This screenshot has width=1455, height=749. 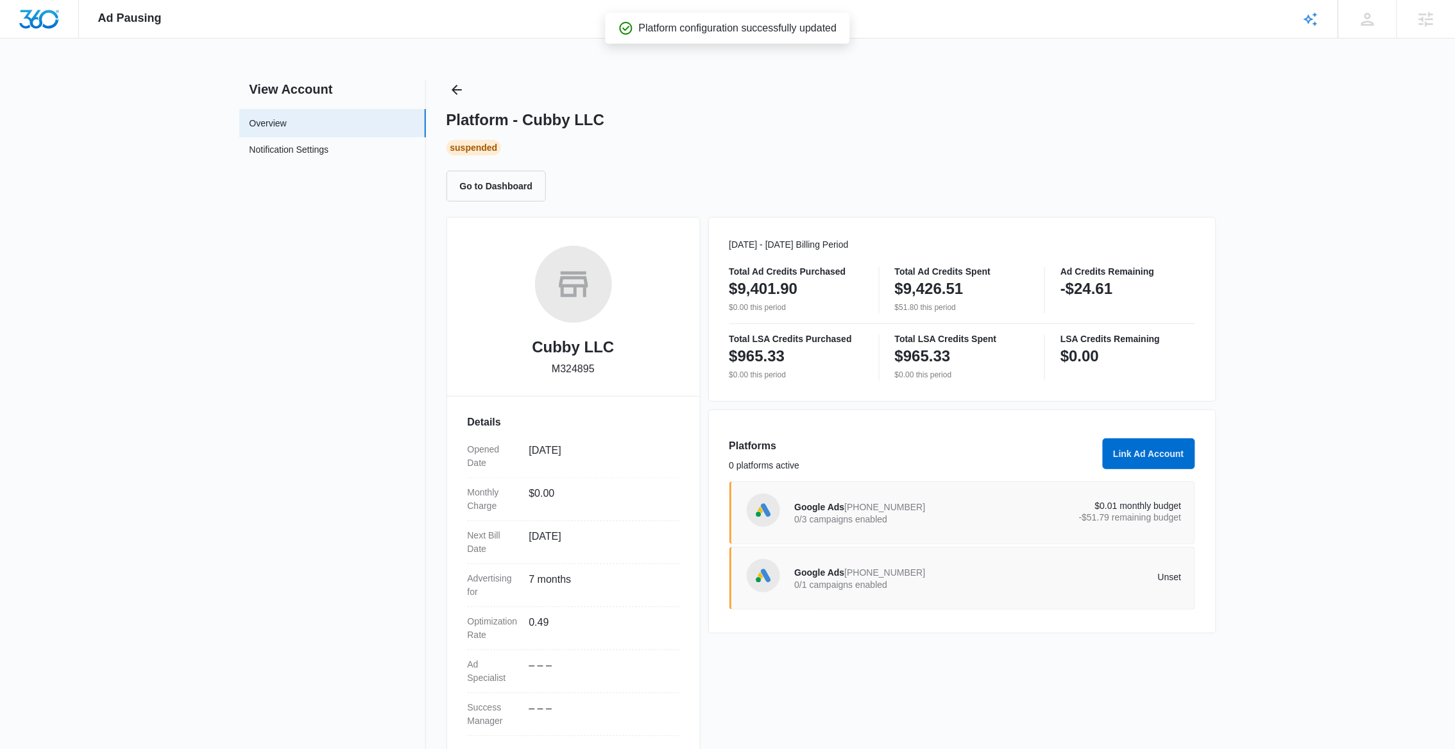 What do you see at coordinates (599, 499) in the screenshot?
I see `dd: $0.00` at bounding box center [599, 499].